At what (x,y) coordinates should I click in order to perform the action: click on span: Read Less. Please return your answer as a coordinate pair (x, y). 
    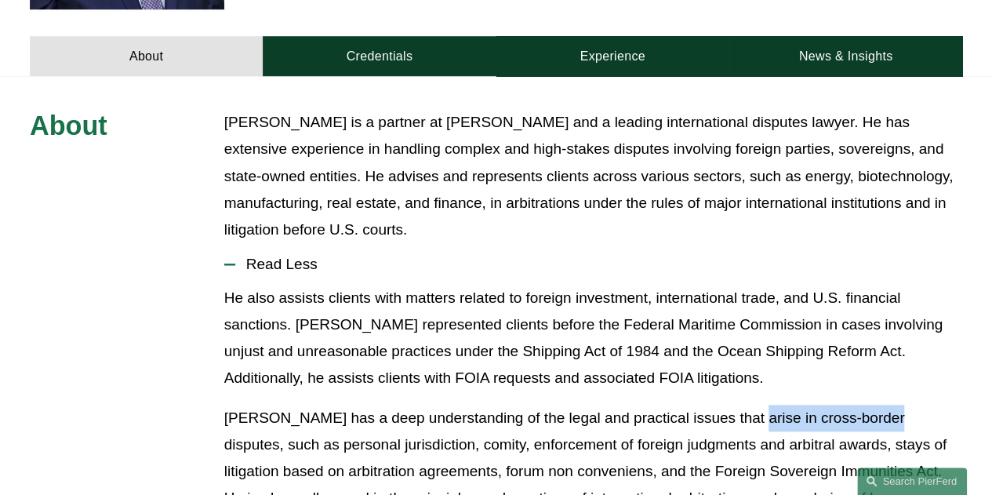
    Looking at the image, I should click on (599, 264).